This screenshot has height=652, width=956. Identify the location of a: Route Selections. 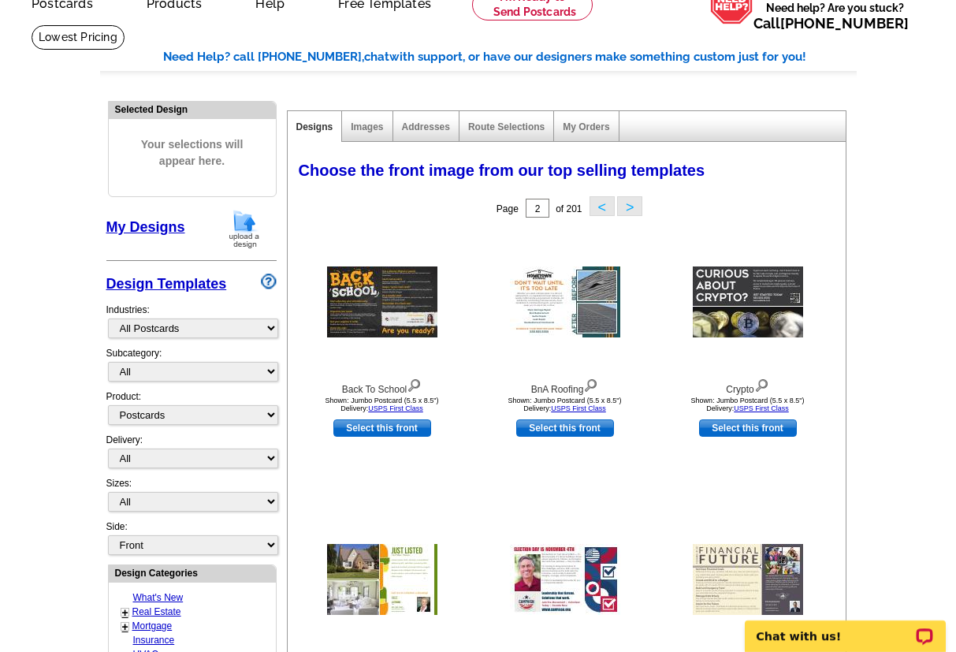
(506, 127).